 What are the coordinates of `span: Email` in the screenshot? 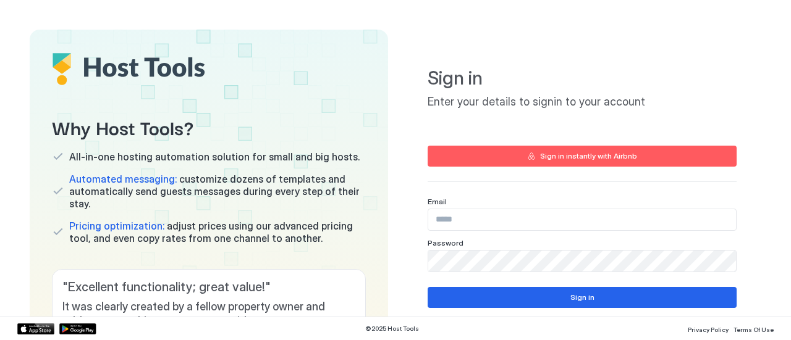 It's located at (437, 201).